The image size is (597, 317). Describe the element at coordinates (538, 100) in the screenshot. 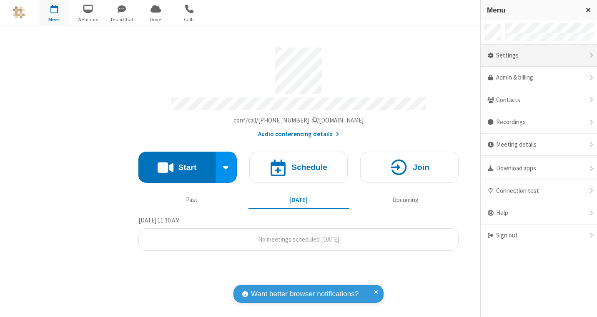

I see `div: Contacts` at that location.